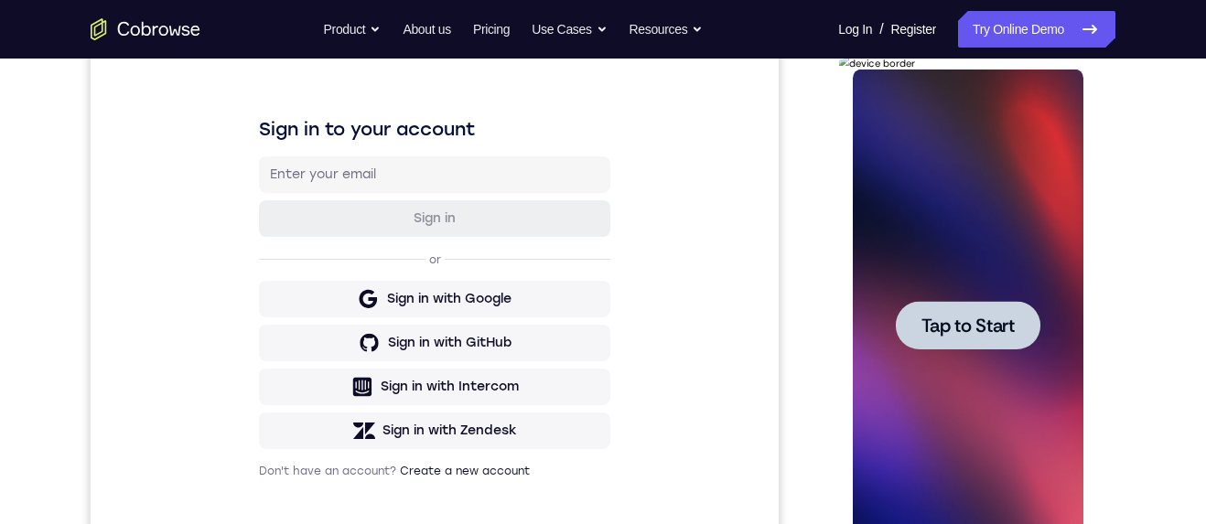  What do you see at coordinates (344, 396) in the screenshot?
I see `button: Sign in with Intercom` at bounding box center [344, 396].